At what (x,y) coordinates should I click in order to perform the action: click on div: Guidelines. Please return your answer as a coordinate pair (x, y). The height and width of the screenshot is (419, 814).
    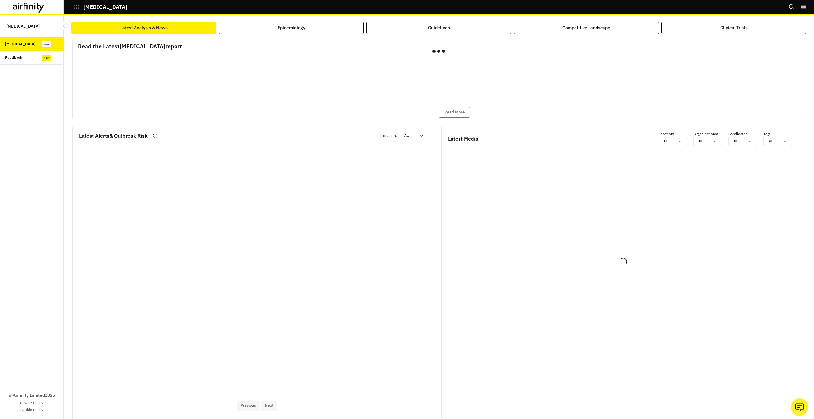
    Looking at the image, I should click on (439, 28).